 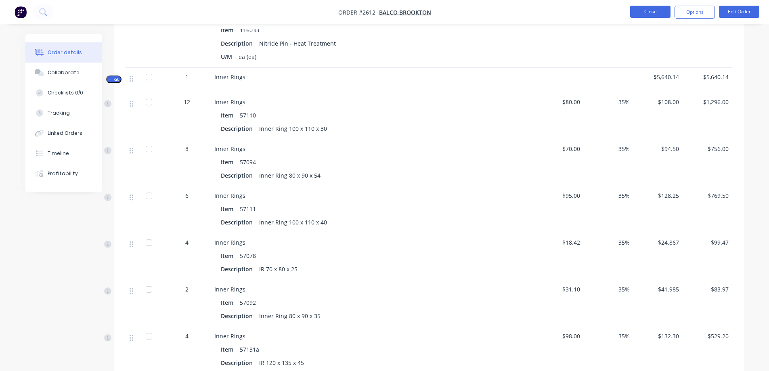 I want to click on span: $41.985, so click(x=658, y=289).